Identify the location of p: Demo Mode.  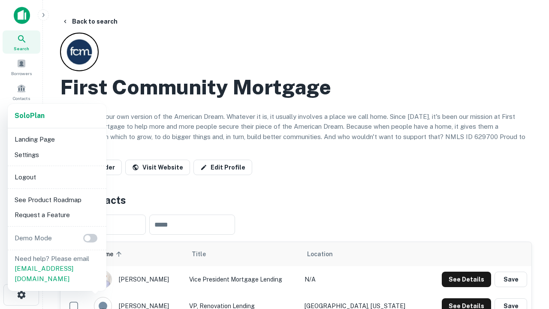
(33, 238).